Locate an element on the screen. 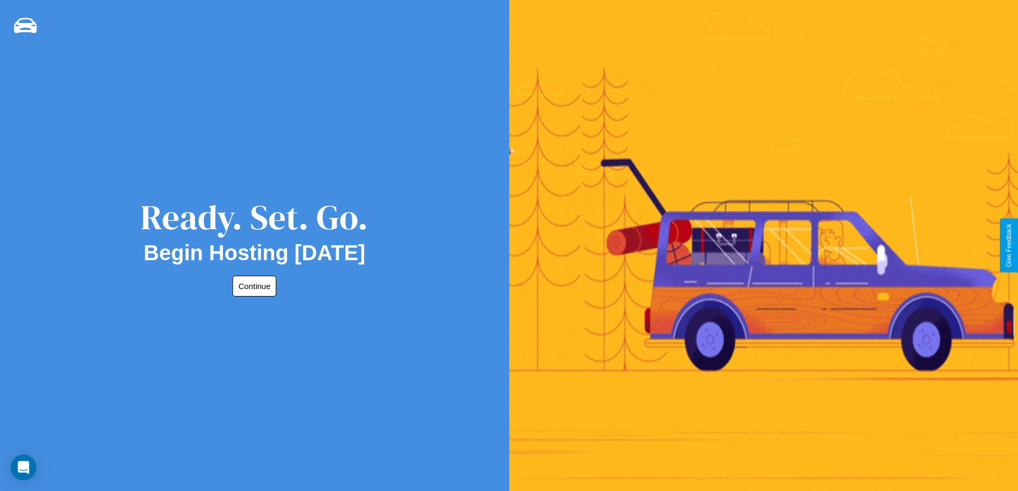  div: Open Intercom Messenger is located at coordinates (24, 468).